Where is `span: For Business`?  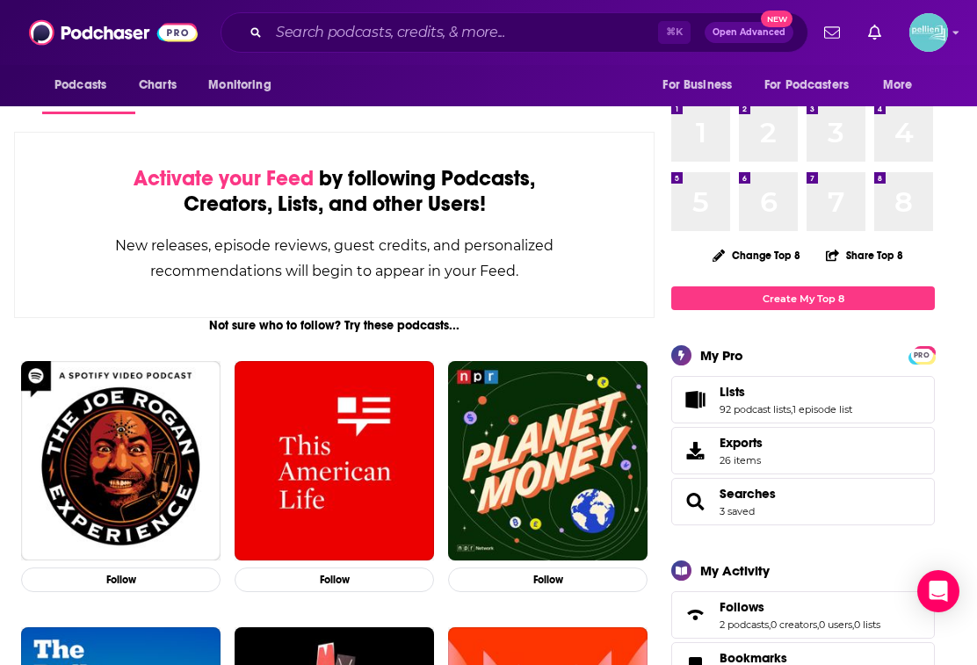
span: For Business is located at coordinates (697, 85).